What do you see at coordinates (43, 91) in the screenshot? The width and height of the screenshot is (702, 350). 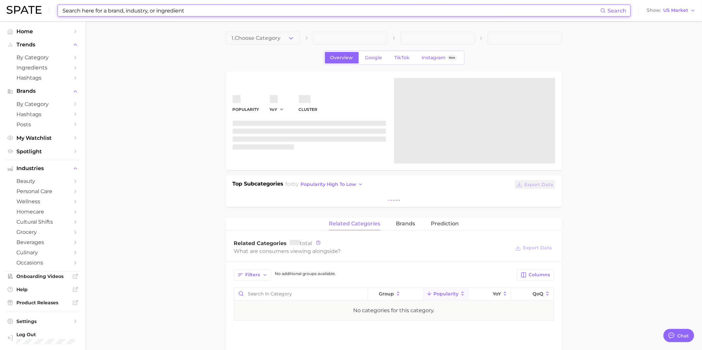 I see `button: Brands` at bounding box center [43, 91].